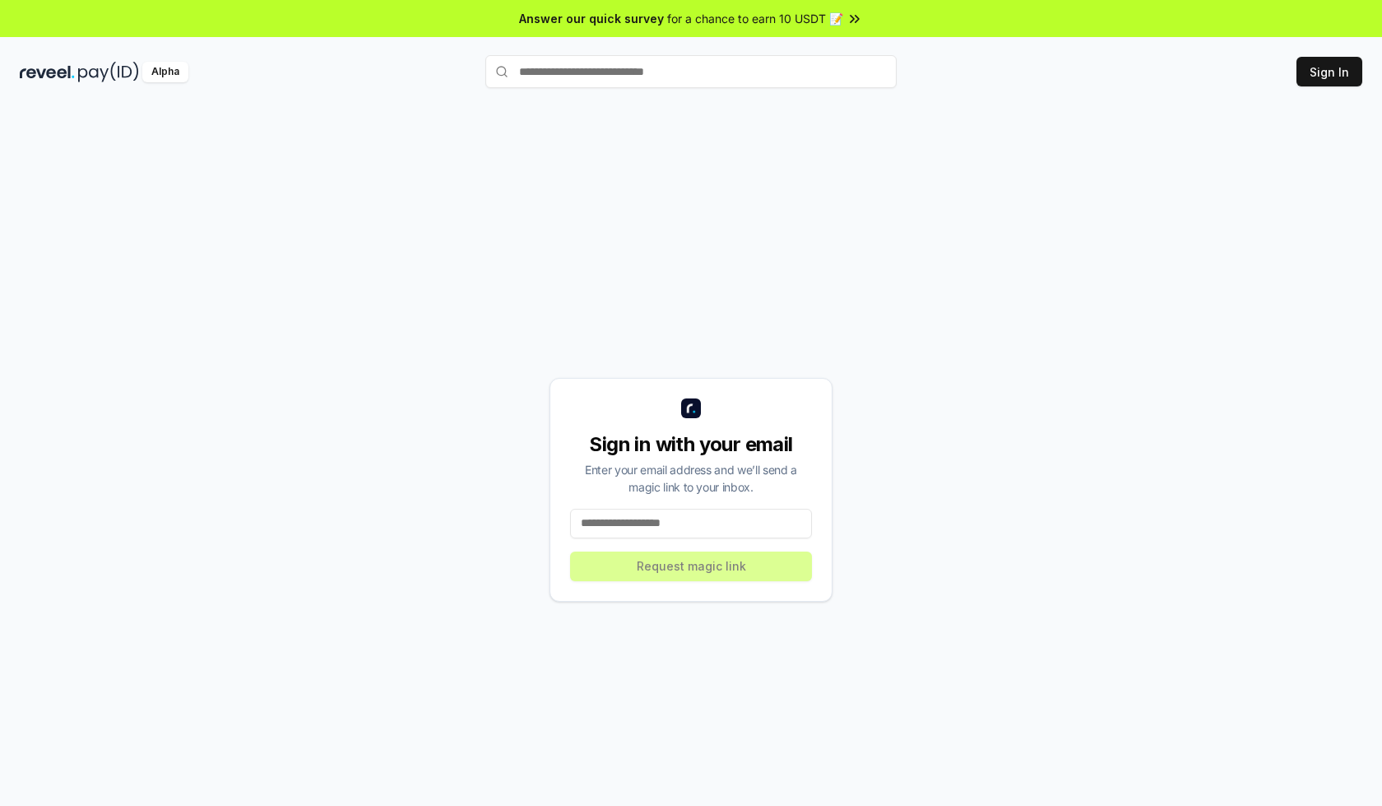 The width and height of the screenshot is (1382, 806). What do you see at coordinates (1330, 72) in the screenshot?
I see `button: Sign In` at bounding box center [1330, 72].